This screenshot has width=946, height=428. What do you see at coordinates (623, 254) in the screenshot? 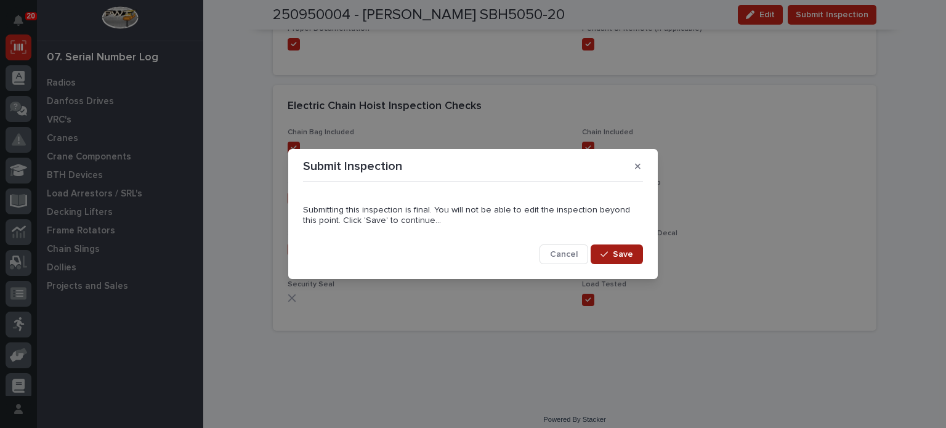
I see `span: Save` at bounding box center [623, 254].